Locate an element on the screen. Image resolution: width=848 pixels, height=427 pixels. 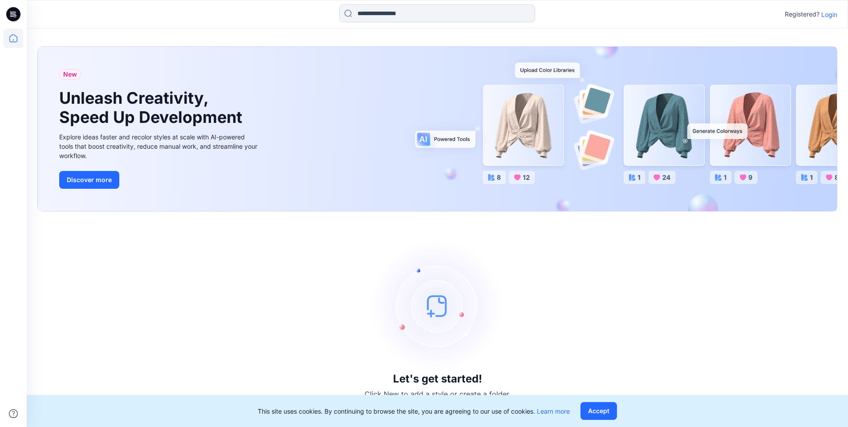
span: New is located at coordinates (70, 74).